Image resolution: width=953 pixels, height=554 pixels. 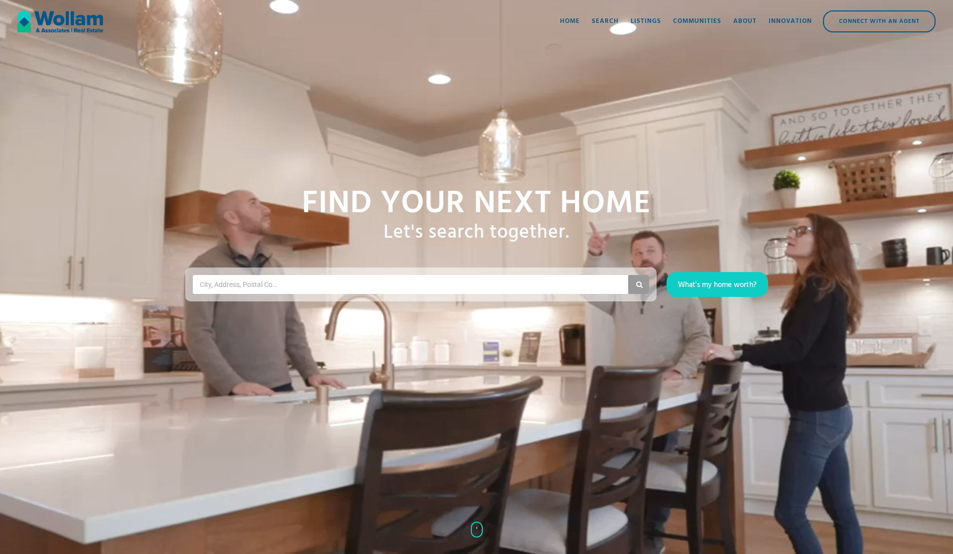 What do you see at coordinates (570, 21) in the screenshot?
I see `div: Home` at bounding box center [570, 21].